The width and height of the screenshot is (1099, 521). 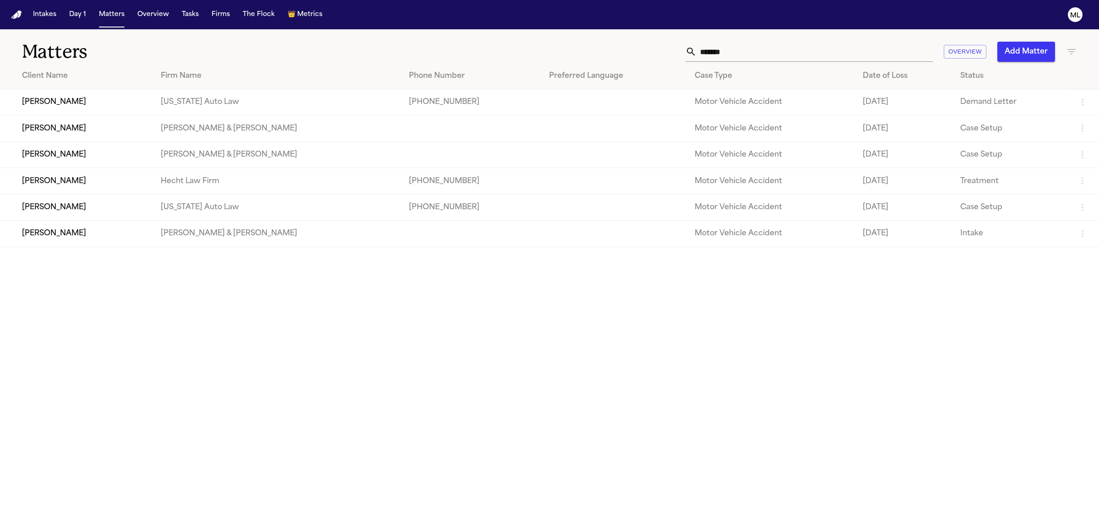 What do you see at coordinates (84, 76) in the screenshot?
I see `div: Client Name` at bounding box center [84, 76].